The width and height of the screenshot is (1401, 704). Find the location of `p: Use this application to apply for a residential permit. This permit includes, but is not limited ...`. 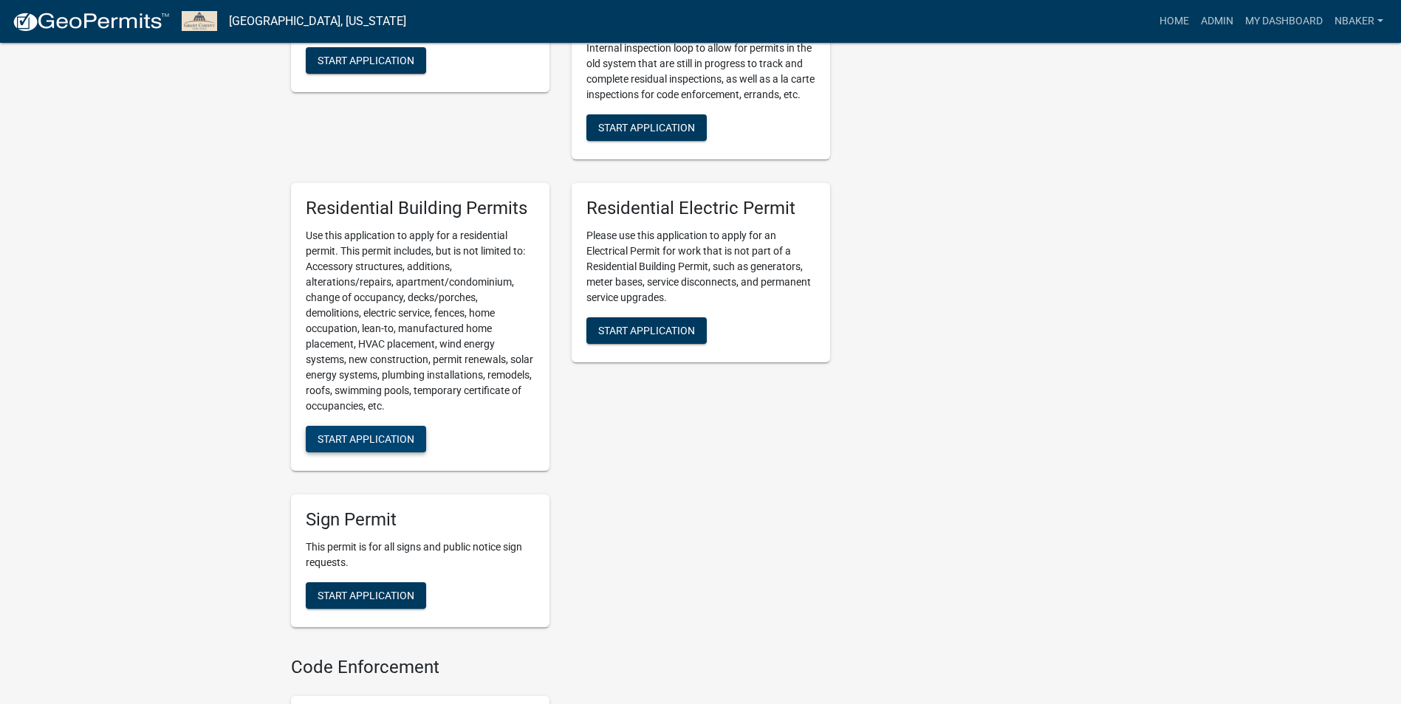

p: Use this application to apply for a residential permit. This permit includes, but is not limited ... is located at coordinates (420, 321).